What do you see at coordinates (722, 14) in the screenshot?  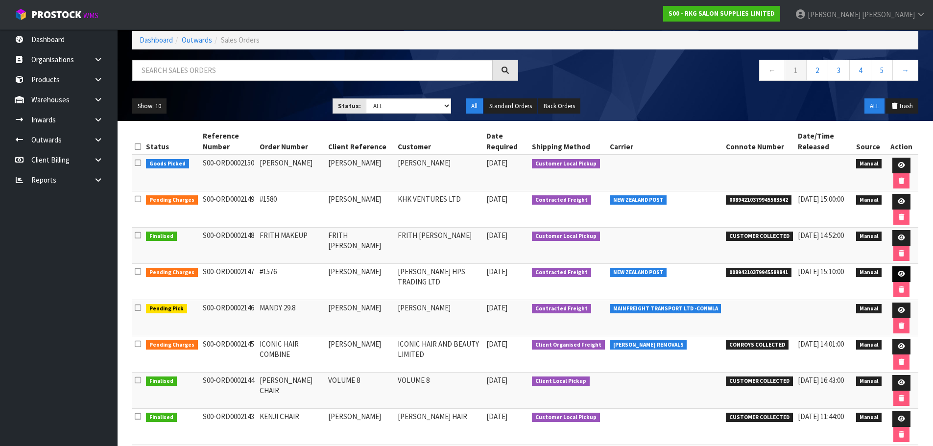 I see `a: S00 - RKG SALON SUPPLIES LIMITED` at bounding box center [722, 14].